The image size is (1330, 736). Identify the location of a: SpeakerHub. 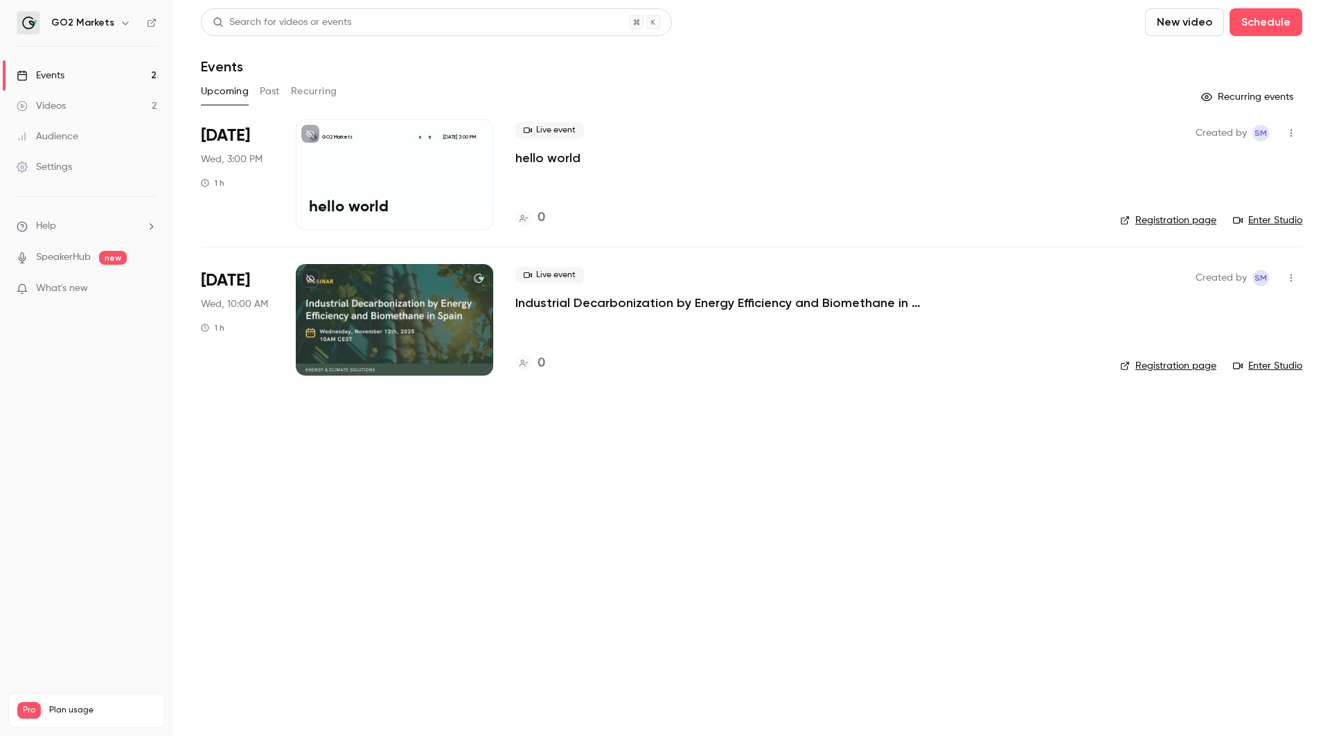
(63, 257).